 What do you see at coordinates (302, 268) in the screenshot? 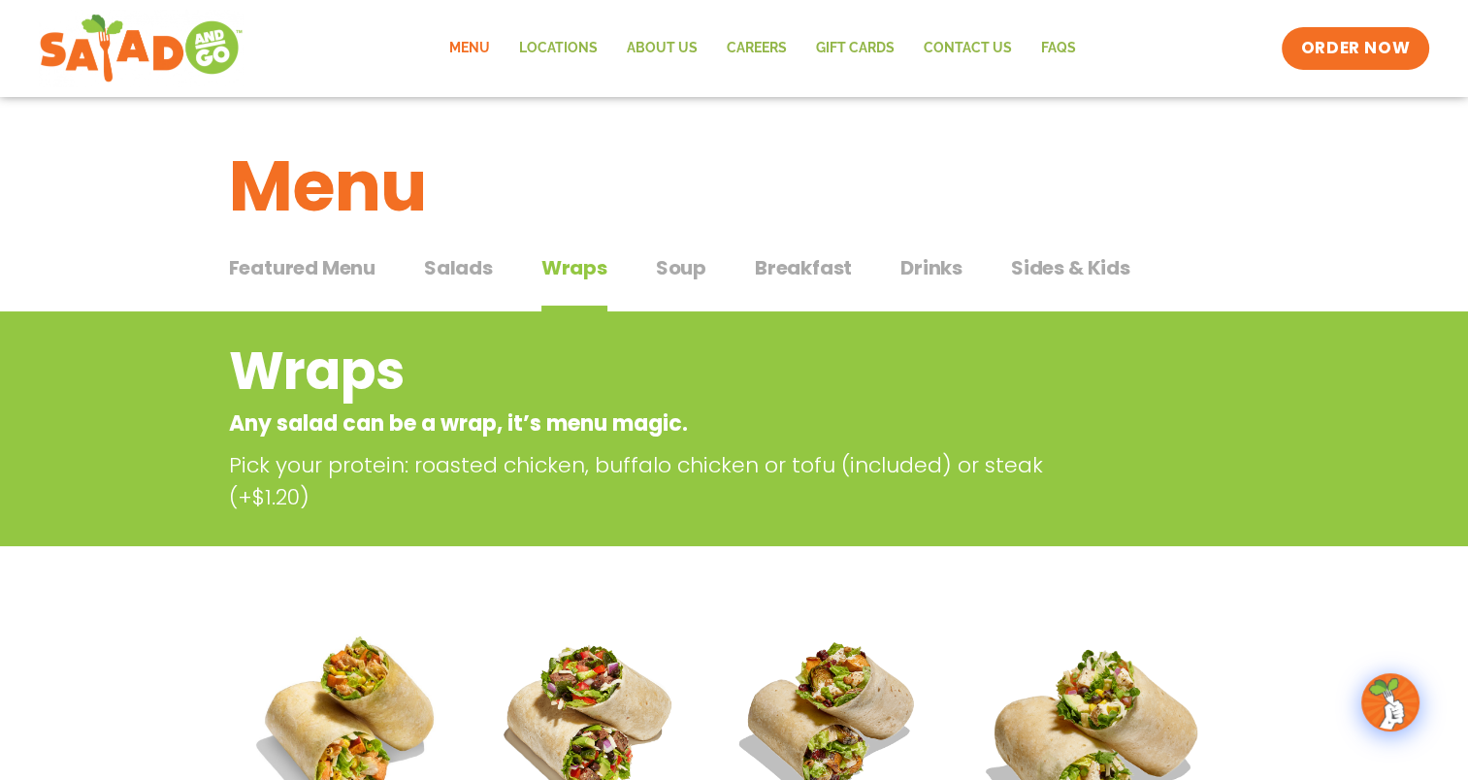
I see `span: Featured Menu` at bounding box center [302, 268].